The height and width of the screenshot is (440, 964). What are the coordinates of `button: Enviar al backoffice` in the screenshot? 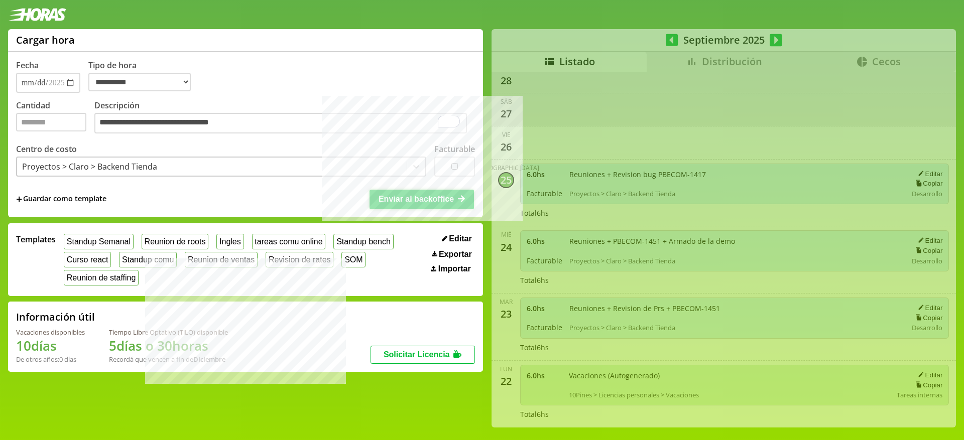 It's located at (422, 199).